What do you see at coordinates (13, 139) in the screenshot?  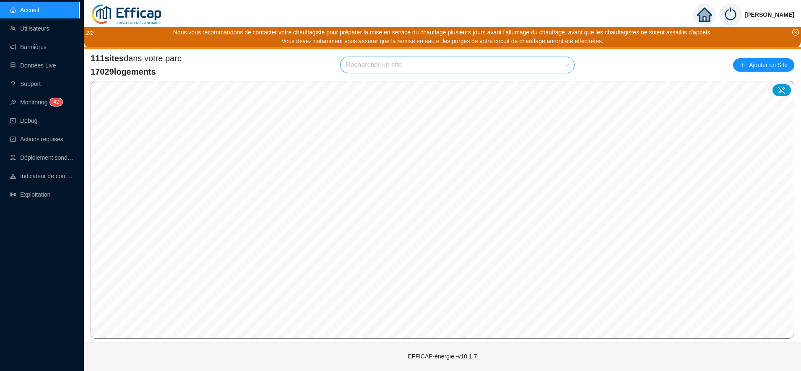 I see `span: check-square` at bounding box center [13, 139].